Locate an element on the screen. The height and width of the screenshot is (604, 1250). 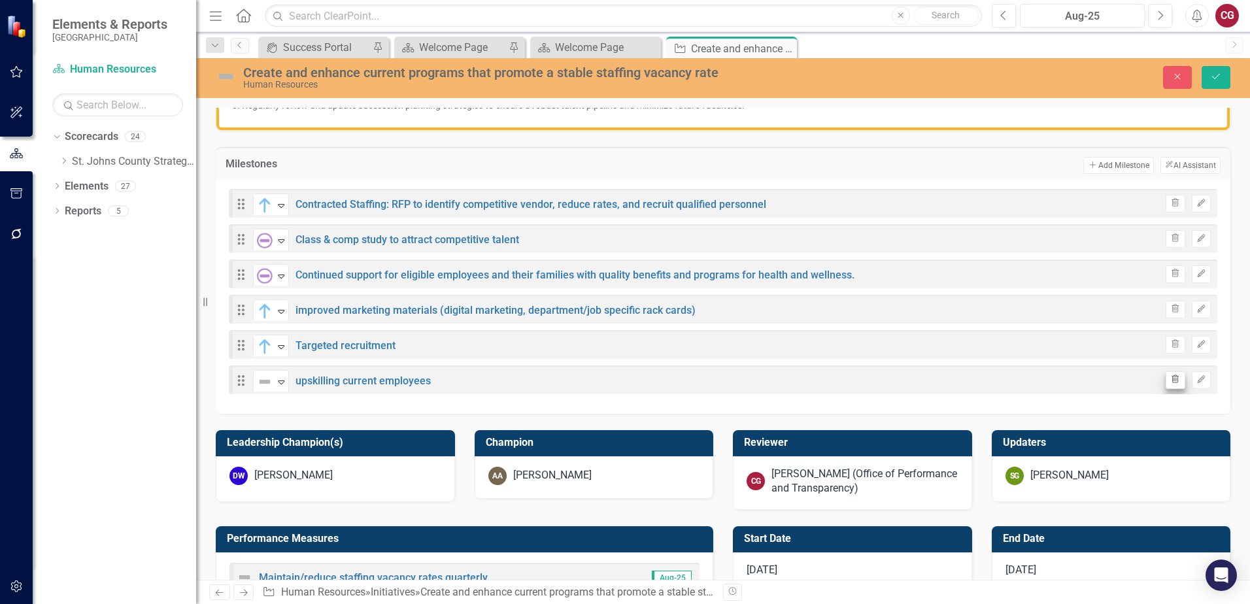
div: 24 is located at coordinates (135, 137).